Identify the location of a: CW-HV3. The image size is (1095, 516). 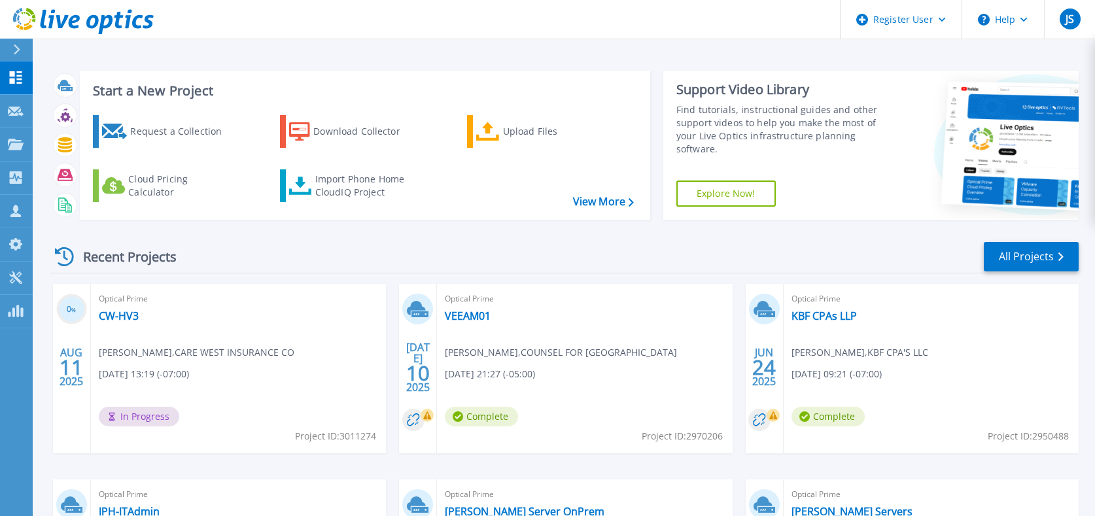
(118, 316).